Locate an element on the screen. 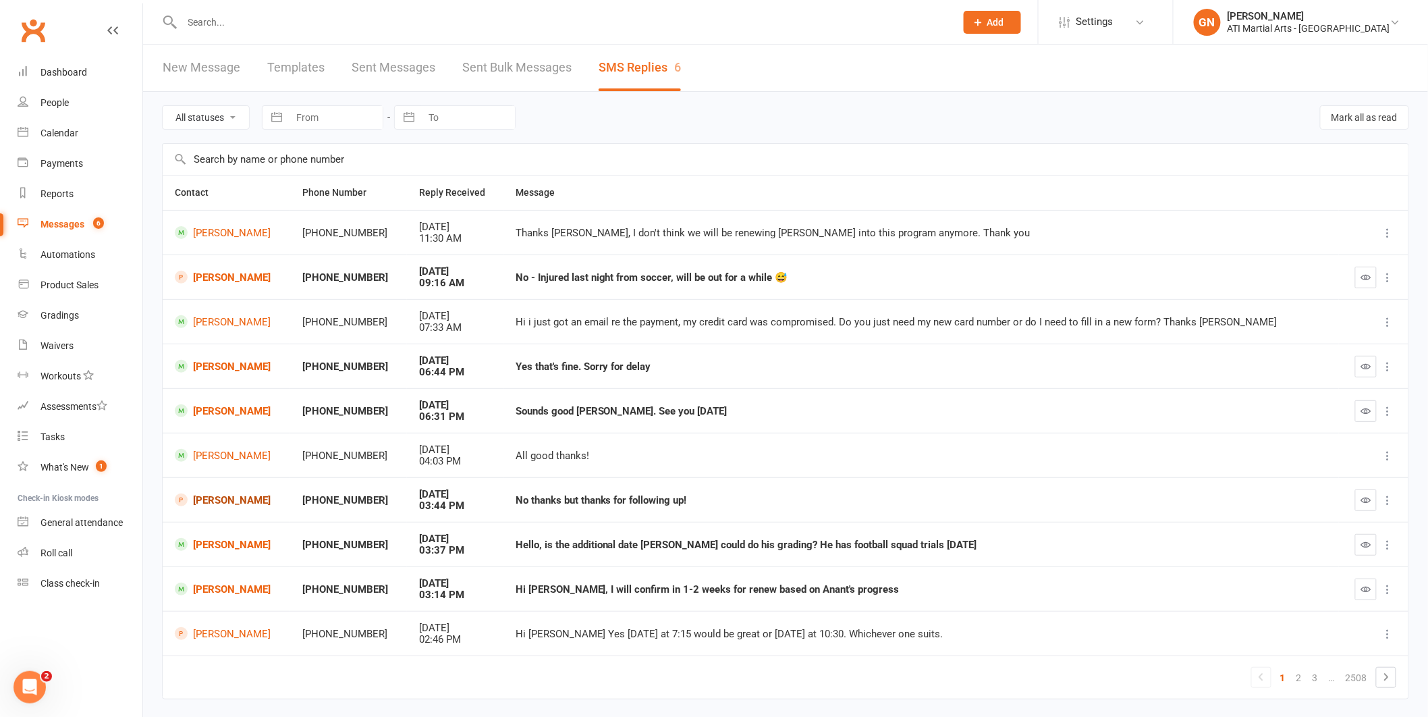 The height and width of the screenshot is (717, 1428). button: Mark all as read is located at coordinates (1365, 117).